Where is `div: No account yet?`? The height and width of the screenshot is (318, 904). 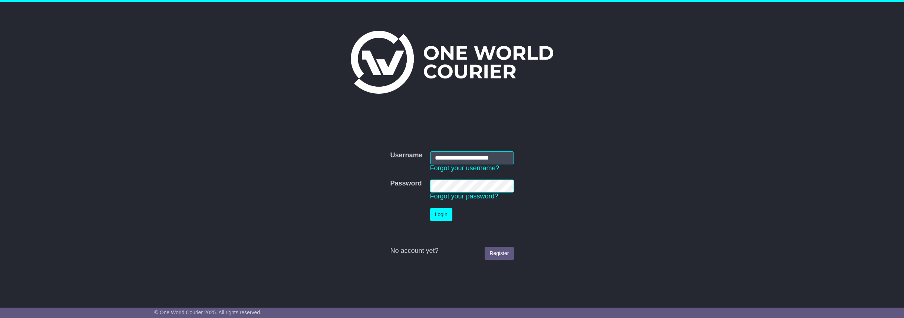
div: No account yet? is located at coordinates (452, 251).